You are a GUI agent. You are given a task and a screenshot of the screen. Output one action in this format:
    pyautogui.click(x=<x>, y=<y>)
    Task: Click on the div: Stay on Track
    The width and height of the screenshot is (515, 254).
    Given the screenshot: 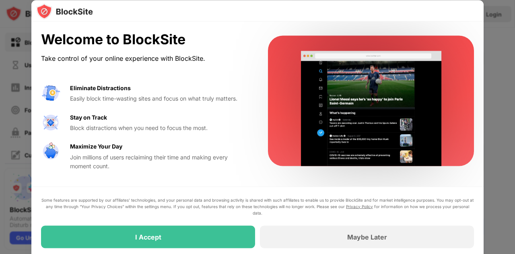 What is the action you would take?
    pyautogui.click(x=88, y=117)
    